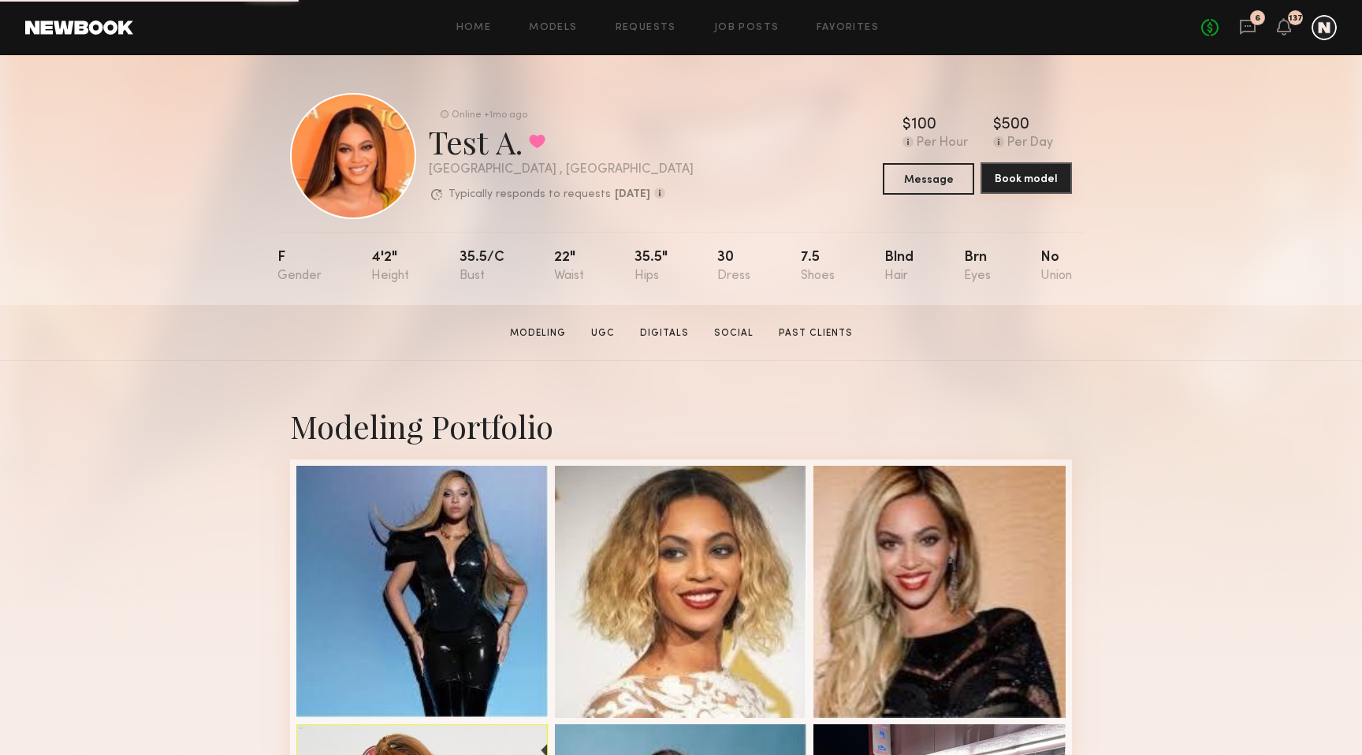 The height and width of the screenshot is (755, 1362). Describe the element at coordinates (300, 266) in the screenshot. I see `div: F` at that location.